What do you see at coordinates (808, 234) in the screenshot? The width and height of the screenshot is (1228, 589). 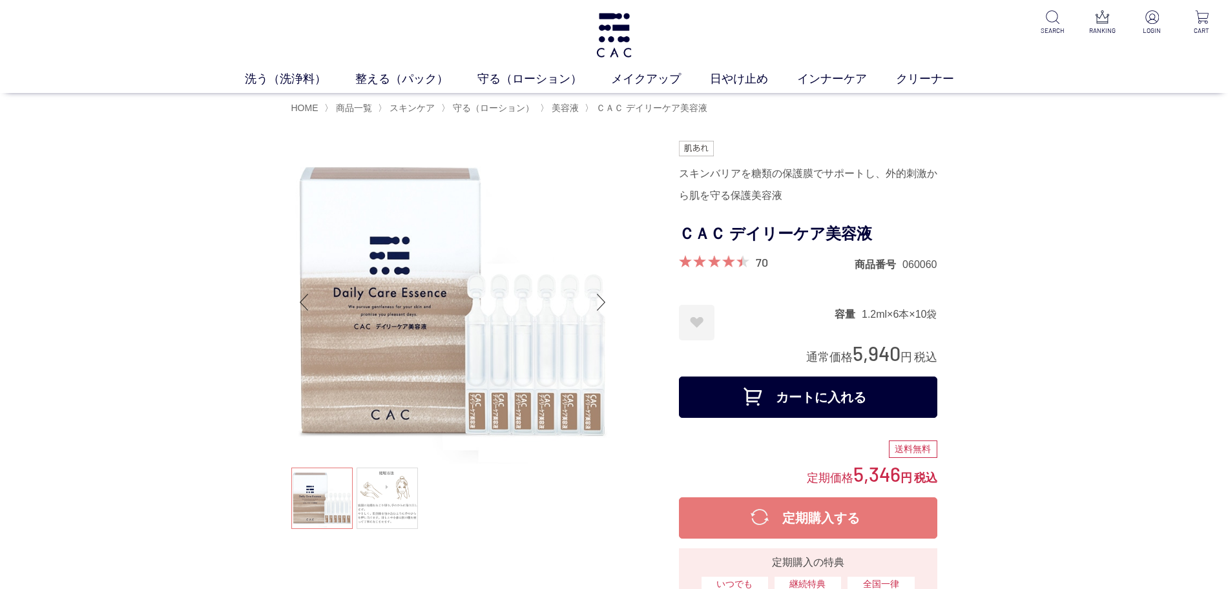 I see `h1: ＣＡＣ デイリーケア美容液` at bounding box center [808, 234].